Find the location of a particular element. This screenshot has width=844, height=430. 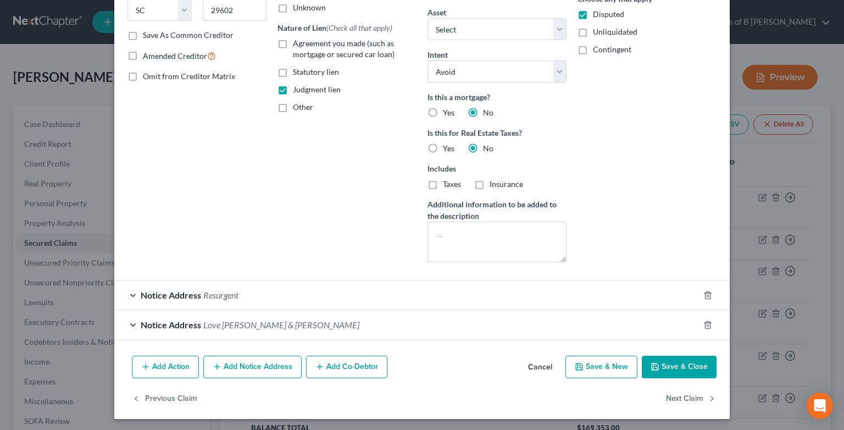

span: Agreement you made (such as mortgage or secured car loan) is located at coordinates (343, 48).